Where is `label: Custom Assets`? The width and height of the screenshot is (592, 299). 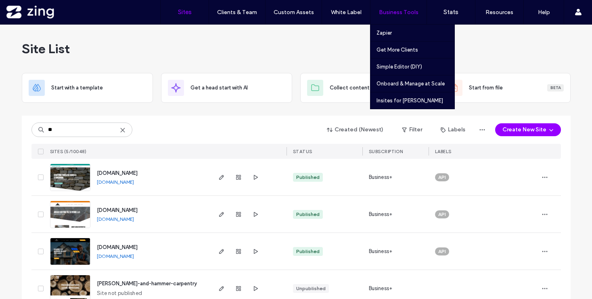 label: Custom Assets is located at coordinates (294, 12).